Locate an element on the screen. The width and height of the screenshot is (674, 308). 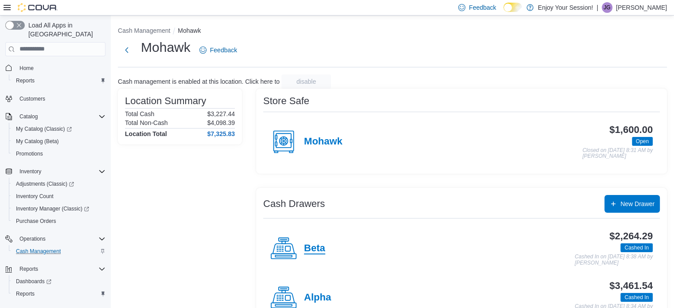
button: Mohawk is located at coordinates (189, 31).